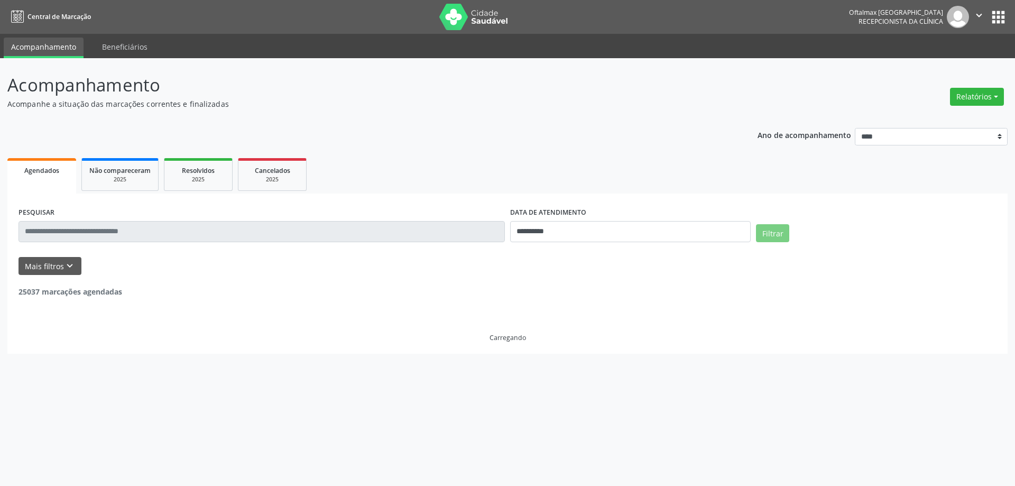  Describe the element at coordinates (548, 212) in the screenshot. I see `label: DATA DE ATENDIMENTO` at that location.